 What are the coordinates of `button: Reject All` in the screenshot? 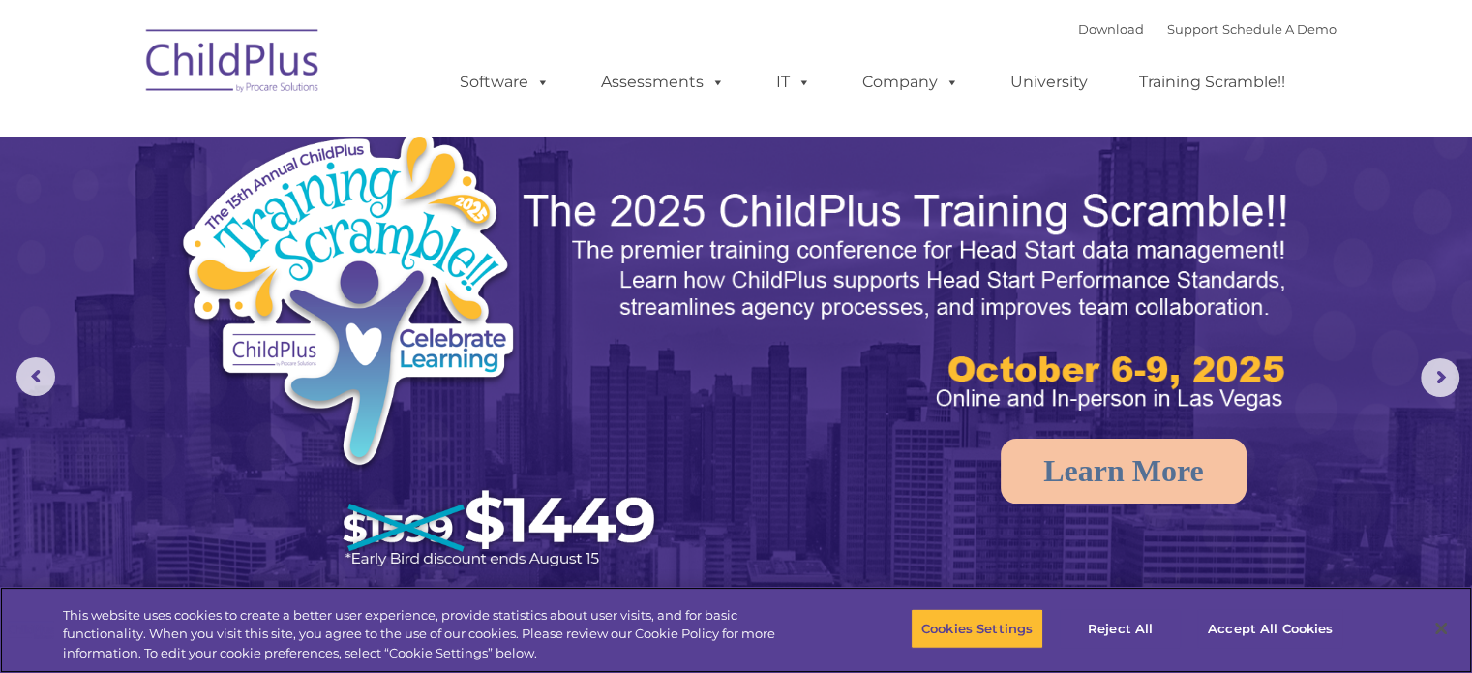 It's located at (1120, 628).